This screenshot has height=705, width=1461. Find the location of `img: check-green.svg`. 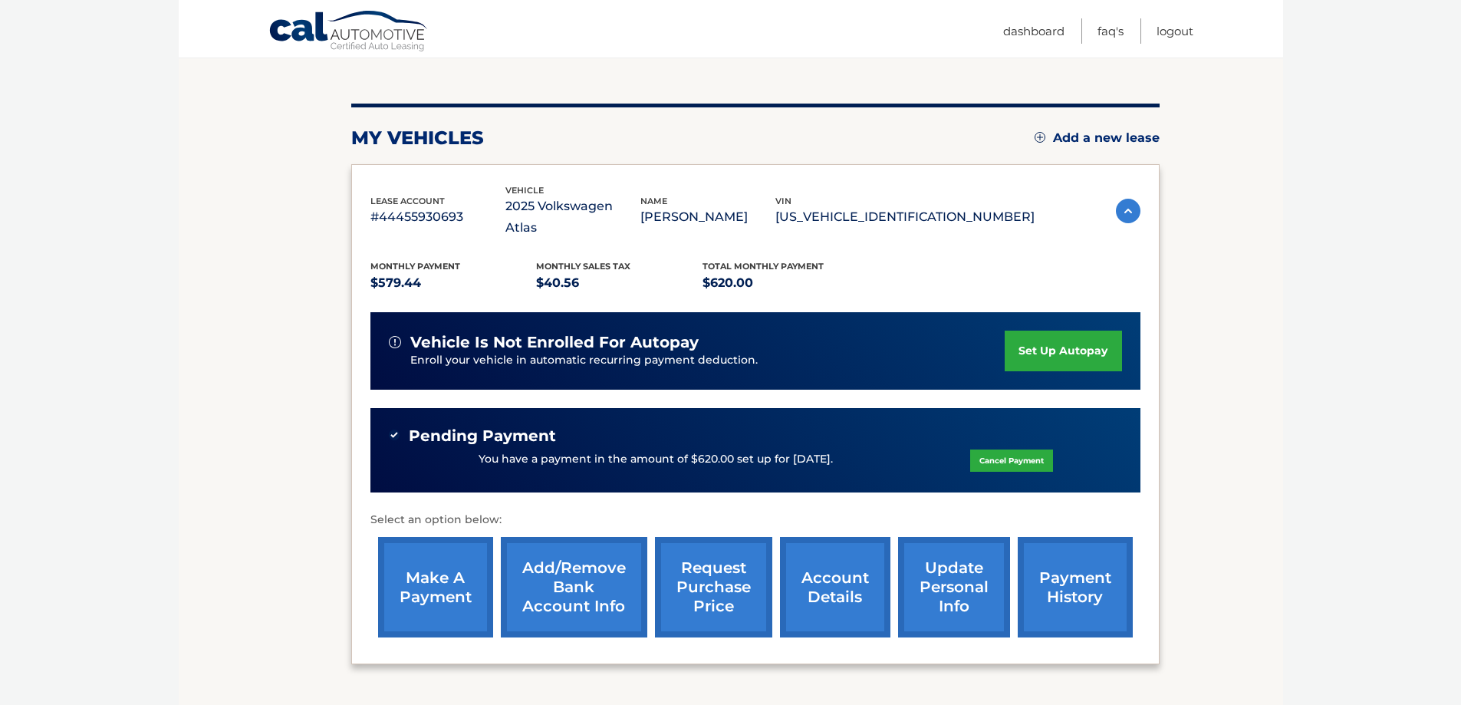

img: check-green.svg is located at coordinates (394, 435).